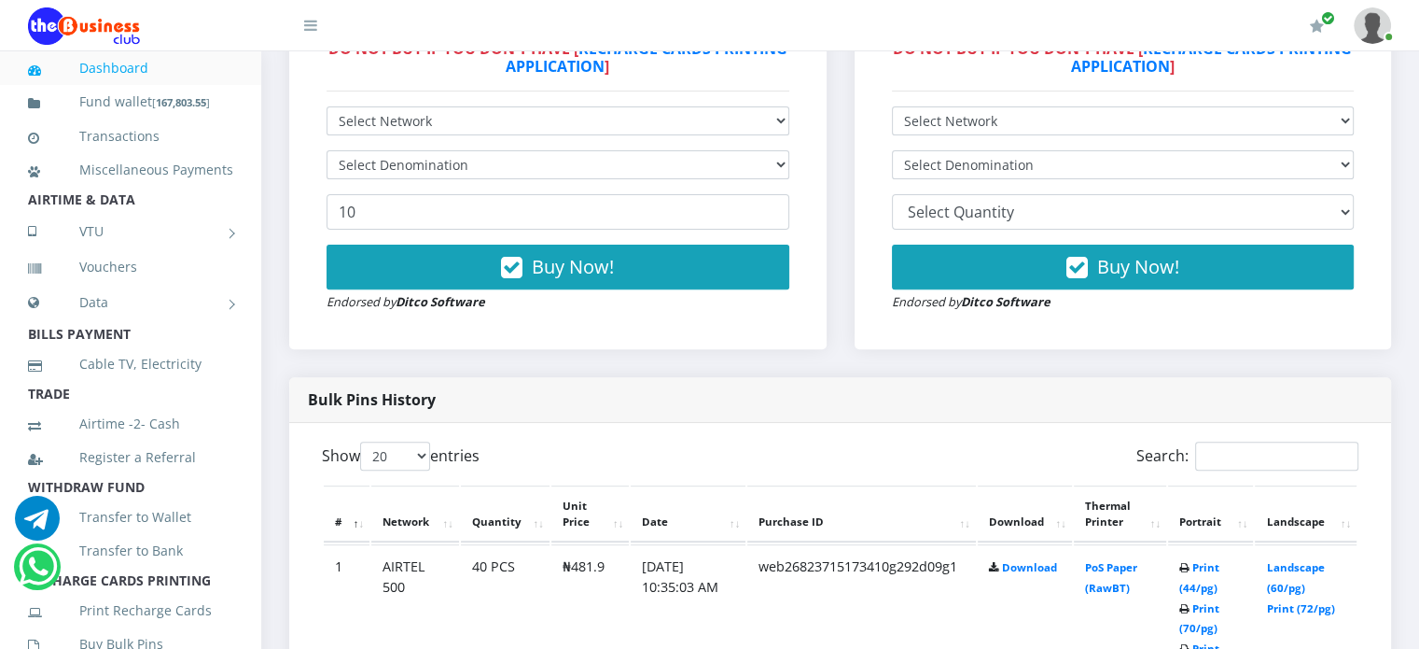 This screenshot has height=649, width=1419. I want to click on a: Miscellaneous Payments, so click(131, 170).